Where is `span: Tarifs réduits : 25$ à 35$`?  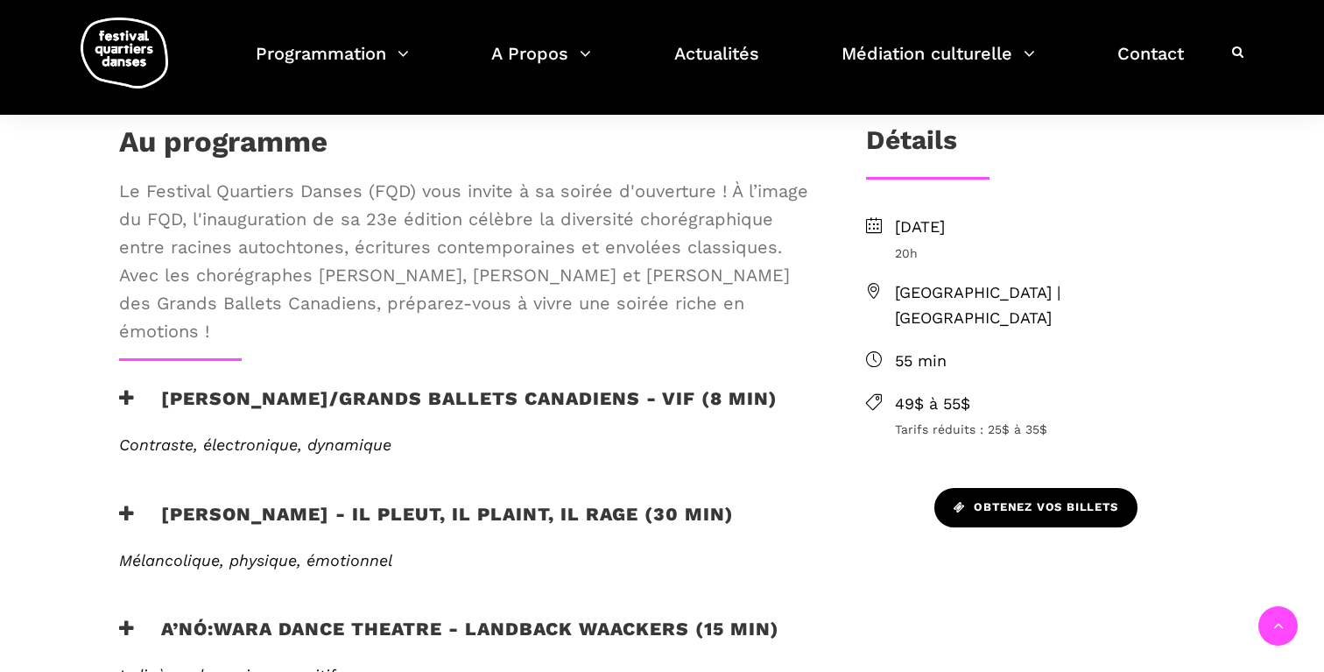
span: Tarifs réduits : 25$ à 35$ is located at coordinates (1050, 429).